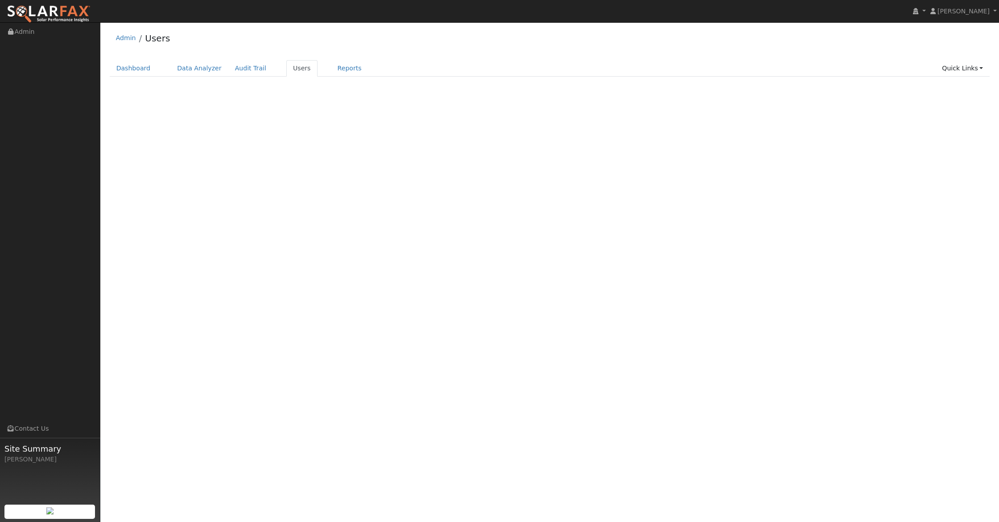 This screenshot has width=999, height=522. What do you see at coordinates (50, 511) in the screenshot?
I see `img: retrieve` at bounding box center [50, 511].